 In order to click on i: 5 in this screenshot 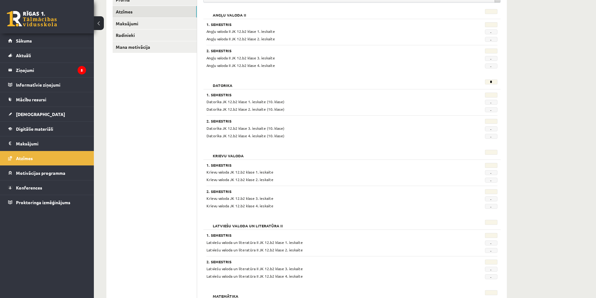, I will do `click(82, 70)`.